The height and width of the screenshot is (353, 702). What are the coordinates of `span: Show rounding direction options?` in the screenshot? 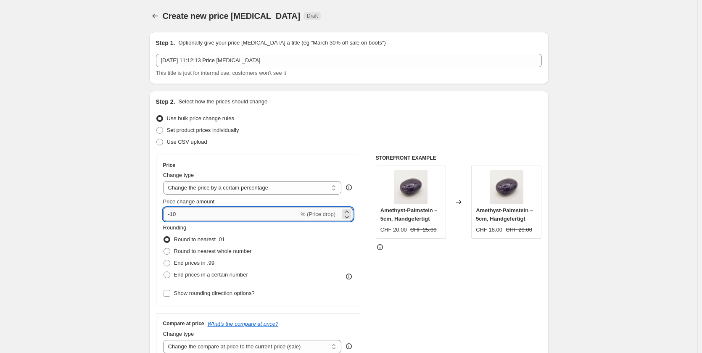 It's located at (214, 293).